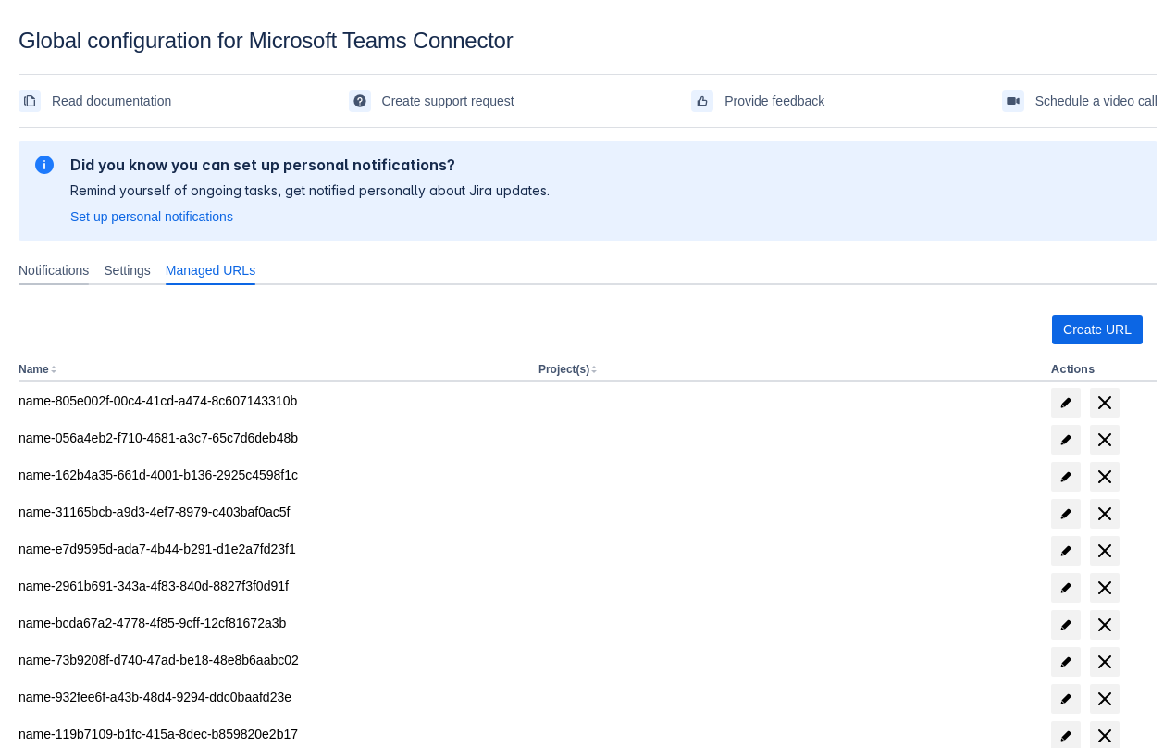 This screenshot has height=748, width=1176. I want to click on span: Settings, so click(127, 270).